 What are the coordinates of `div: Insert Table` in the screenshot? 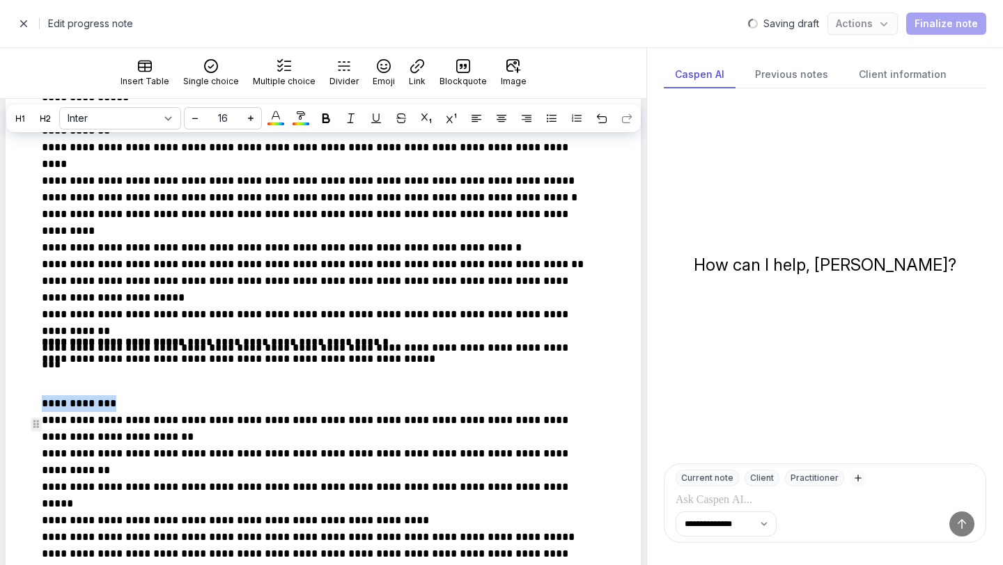 It's located at (145, 81).